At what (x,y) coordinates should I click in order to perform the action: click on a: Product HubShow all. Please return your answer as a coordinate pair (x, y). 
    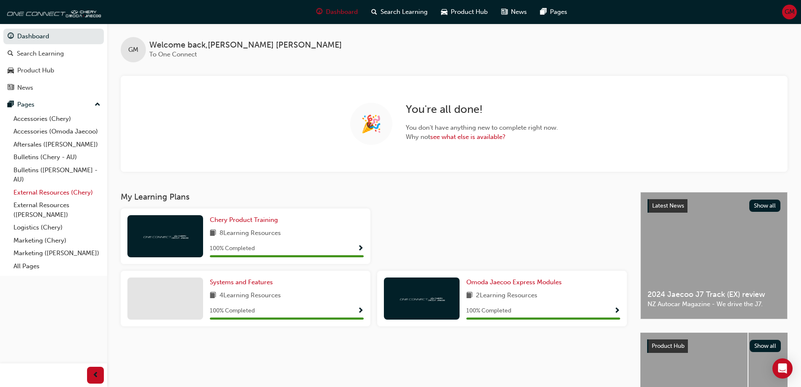
    Looking at the image, I should click on (714, 346).